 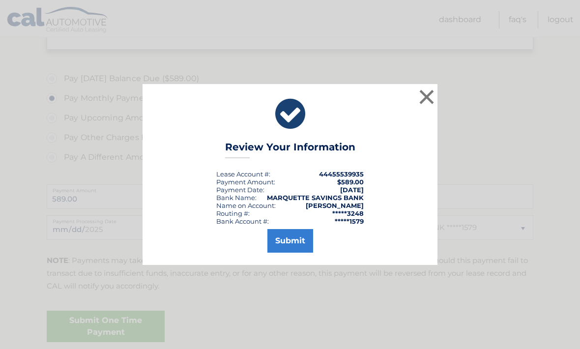 I want to click on div: Bank Name:, so click(x=236, y=198).